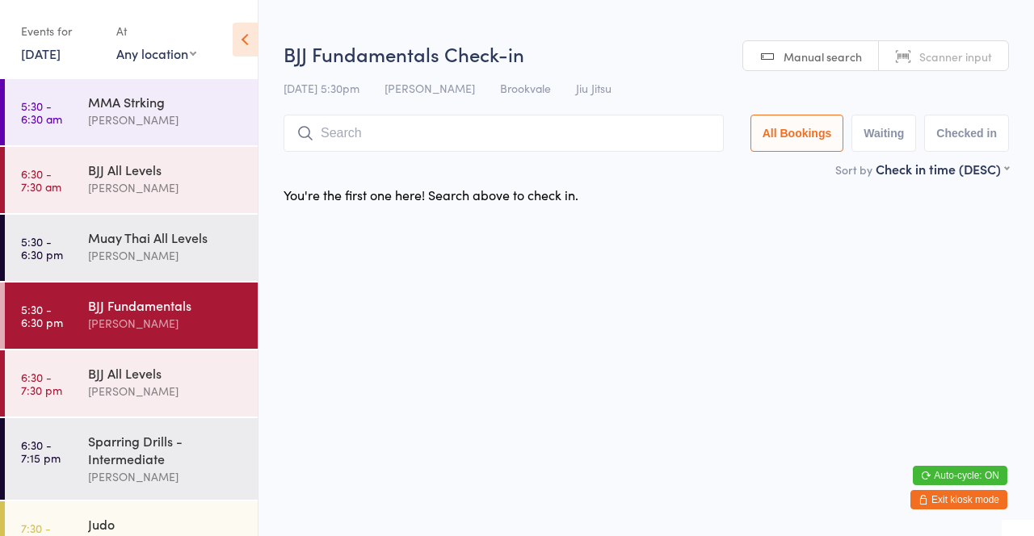 Image resolution: width=1034 pixels, height=536 pixels. I want to click on div: BJJ Fundamentals, so click(166, 305).